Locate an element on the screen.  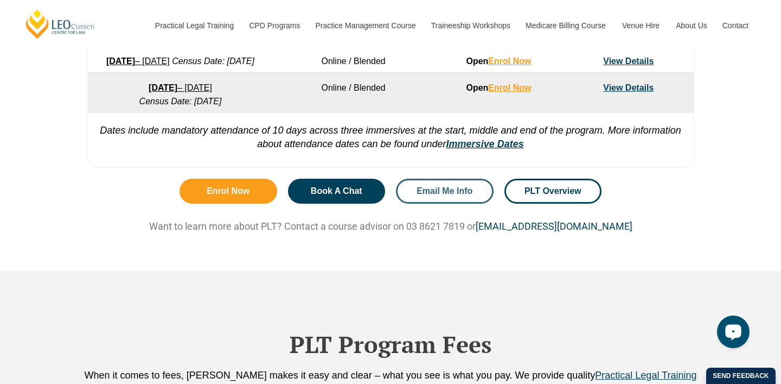
button: Open LiveChat chat widget is located at coordinates (25, 21).